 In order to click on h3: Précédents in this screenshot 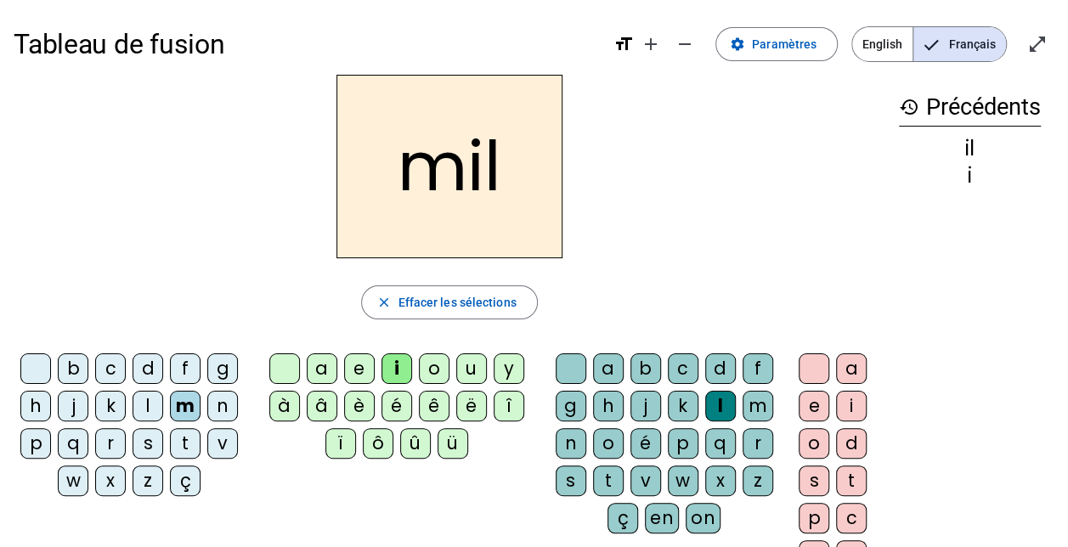, I will do `click(970, 107)`.